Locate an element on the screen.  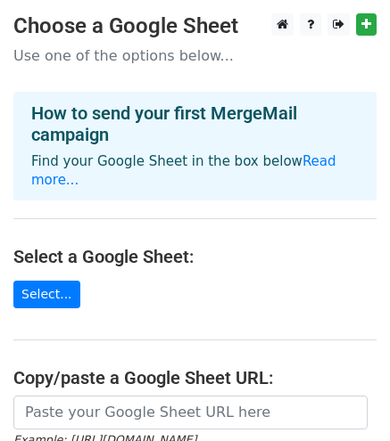
h4: How to send your first MergeMail campaign is located at coordinates (194, 124).